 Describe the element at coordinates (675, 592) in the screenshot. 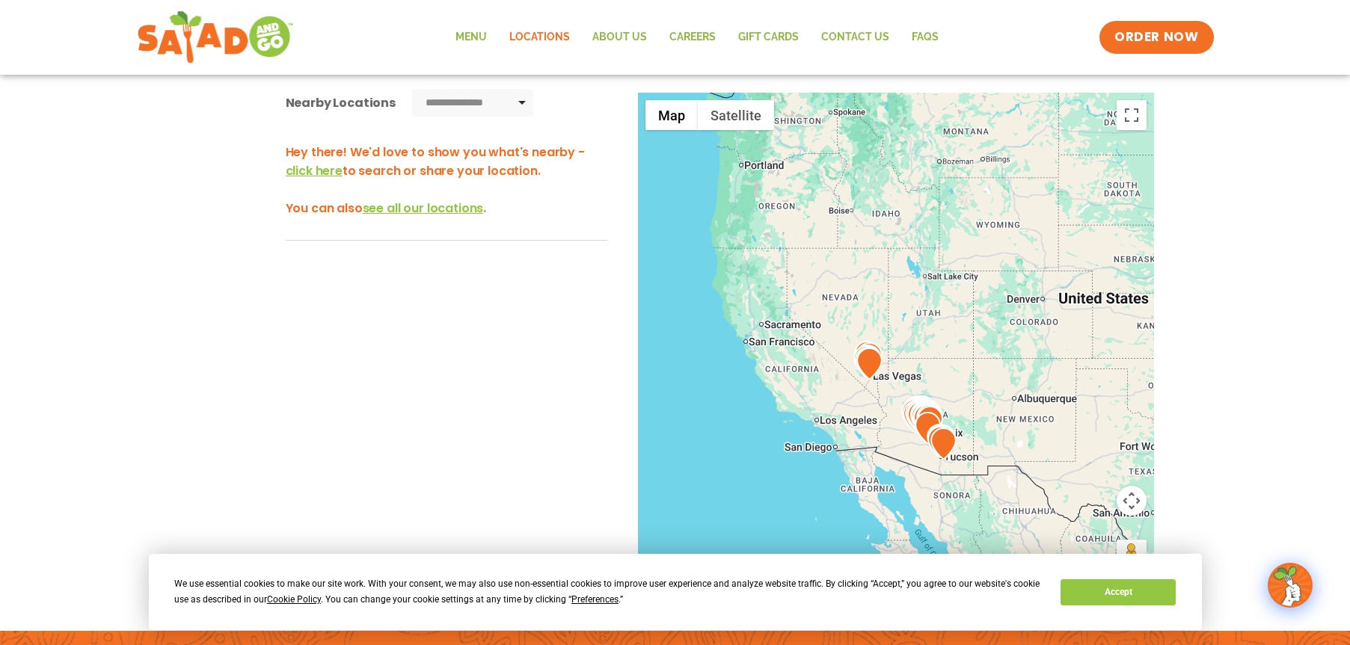

I see `div: Cookie Consent Prompt` at that location.